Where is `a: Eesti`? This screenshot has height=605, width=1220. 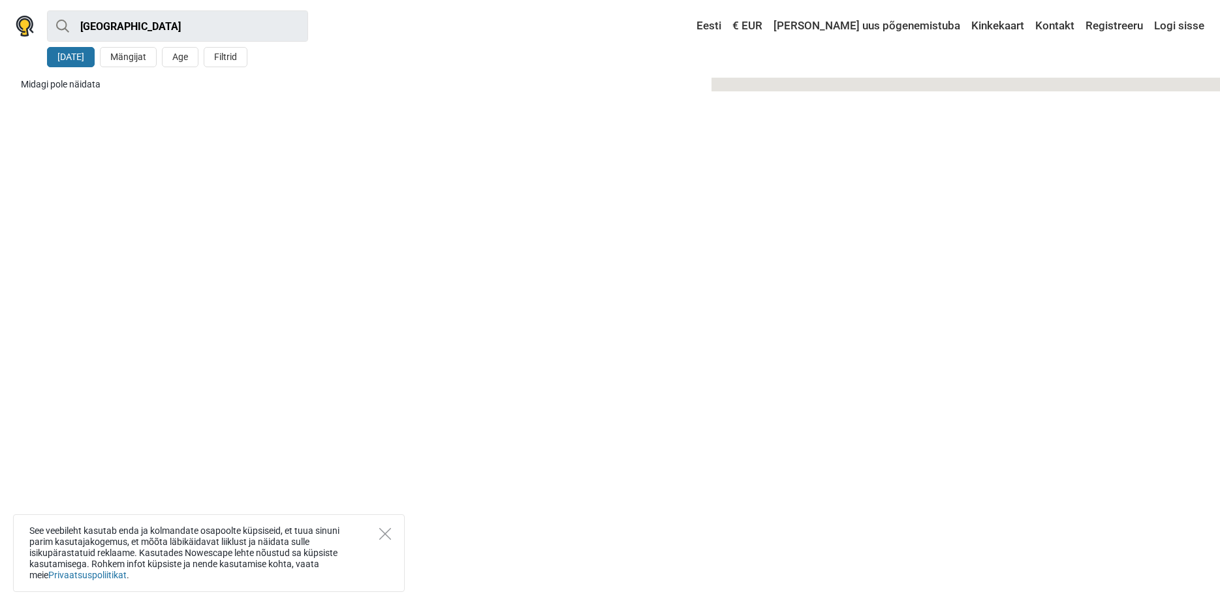 a: Eesti is located at coordinates (704, 26).